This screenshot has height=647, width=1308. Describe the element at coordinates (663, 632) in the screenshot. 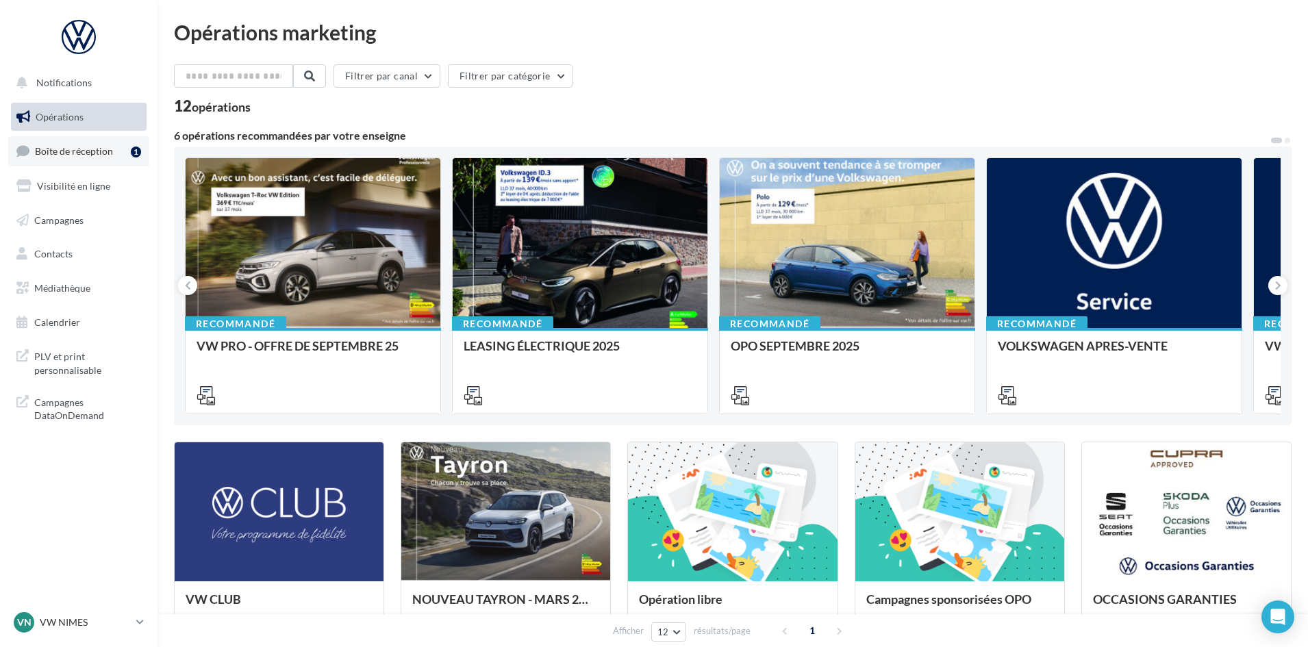

I see `span: 12` at that location.